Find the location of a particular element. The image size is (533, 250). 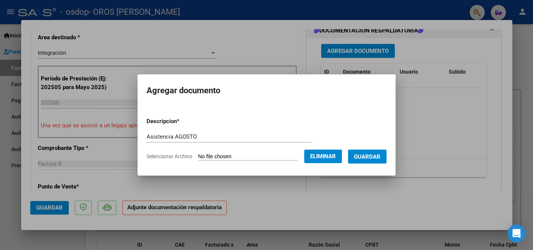

div: Open Intercom Messenger is located at coordinates (516, 233).